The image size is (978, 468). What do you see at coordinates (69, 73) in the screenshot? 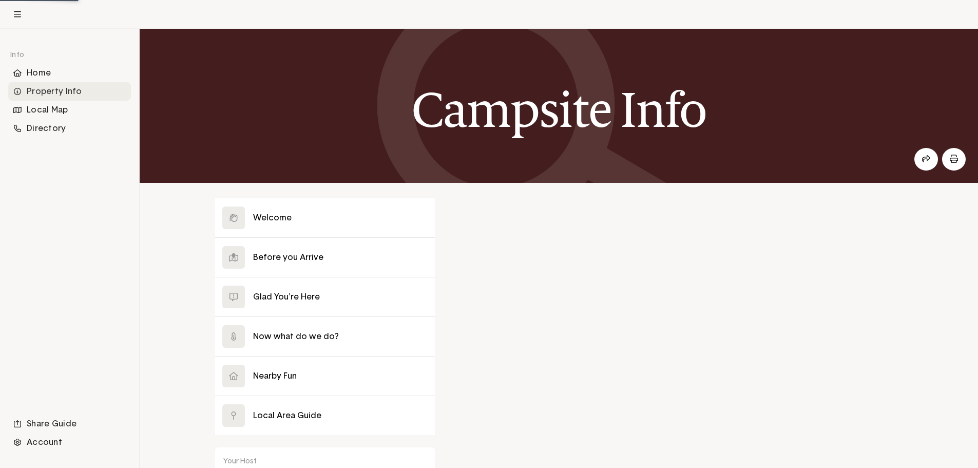
I see `div: Home` at bounding box center [69, 73].